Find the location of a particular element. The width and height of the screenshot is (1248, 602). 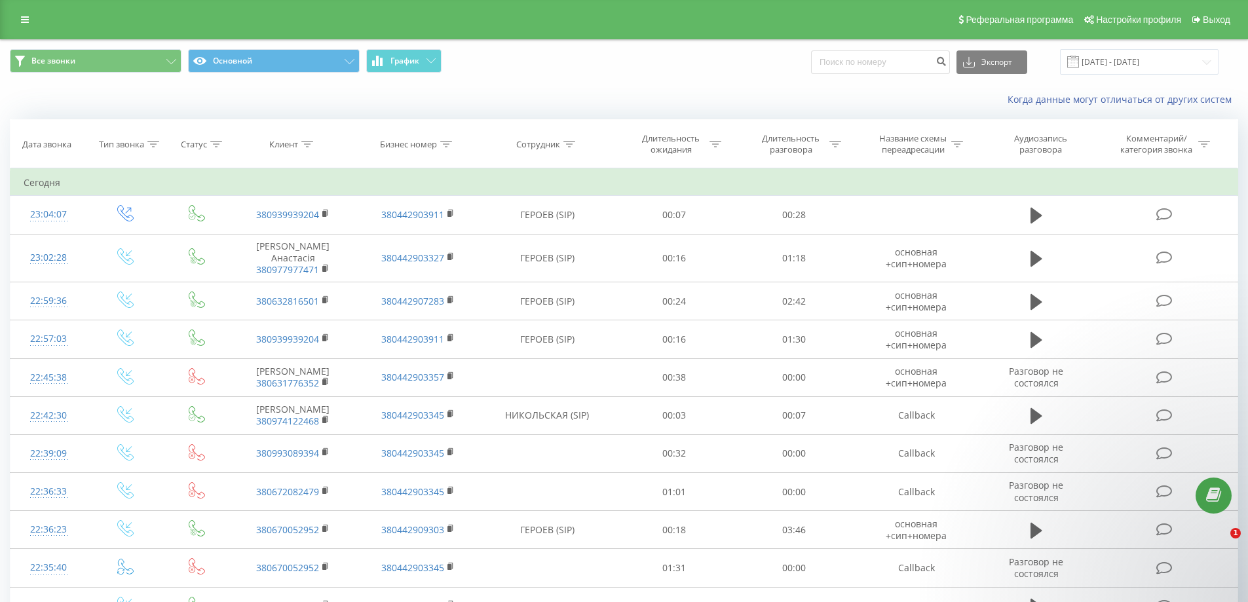

div: 23:04:07 is located at coordinates (48, 214).